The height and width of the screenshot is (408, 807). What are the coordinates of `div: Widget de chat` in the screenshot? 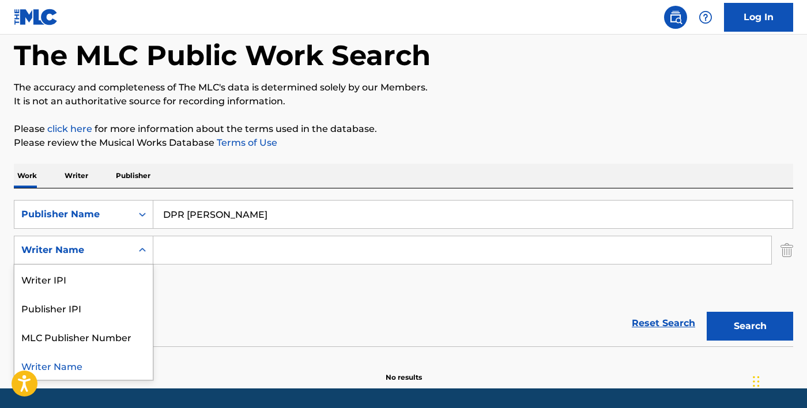 It's located at (778, 380).